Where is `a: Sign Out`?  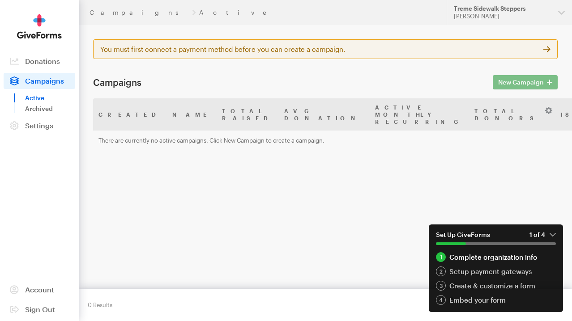
a: Sign Out is located at coordinates (39, 310).